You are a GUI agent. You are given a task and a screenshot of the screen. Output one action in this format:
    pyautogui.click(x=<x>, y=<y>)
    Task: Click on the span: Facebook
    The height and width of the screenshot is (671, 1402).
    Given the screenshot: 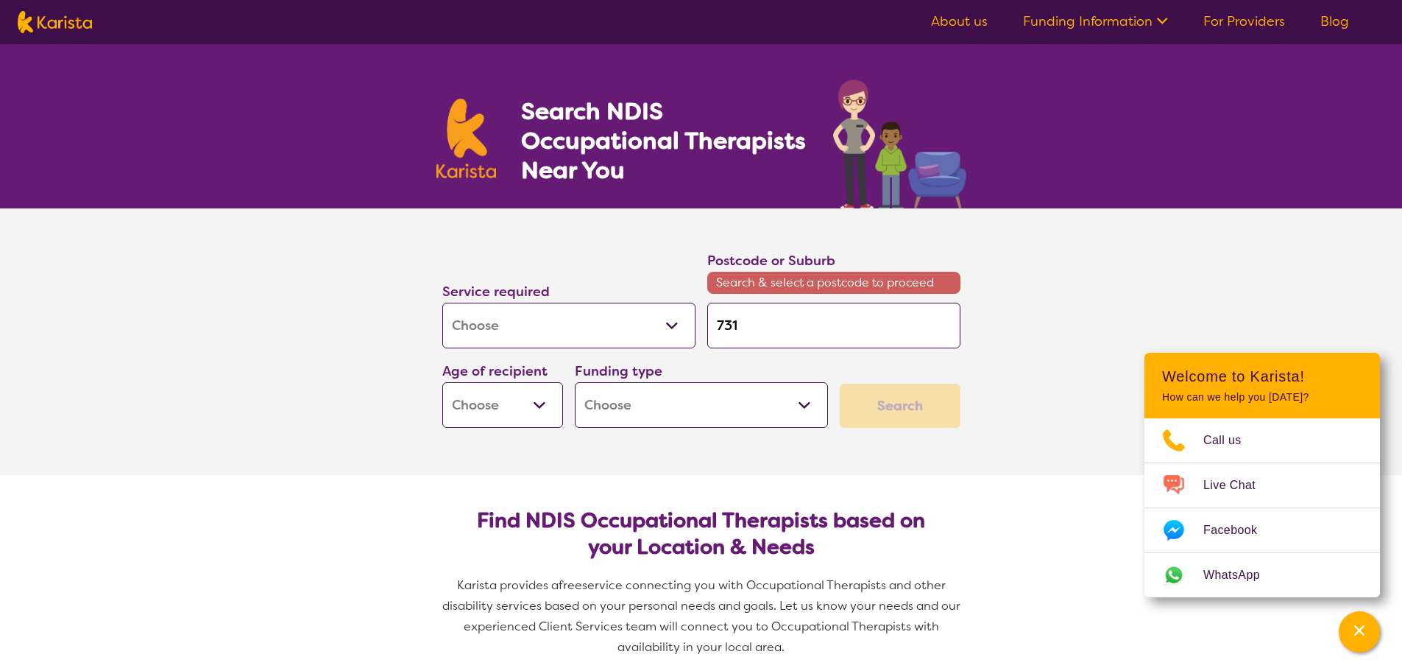 What is the action you would take?
    pyautogui.click(x=1239, y=530)
    